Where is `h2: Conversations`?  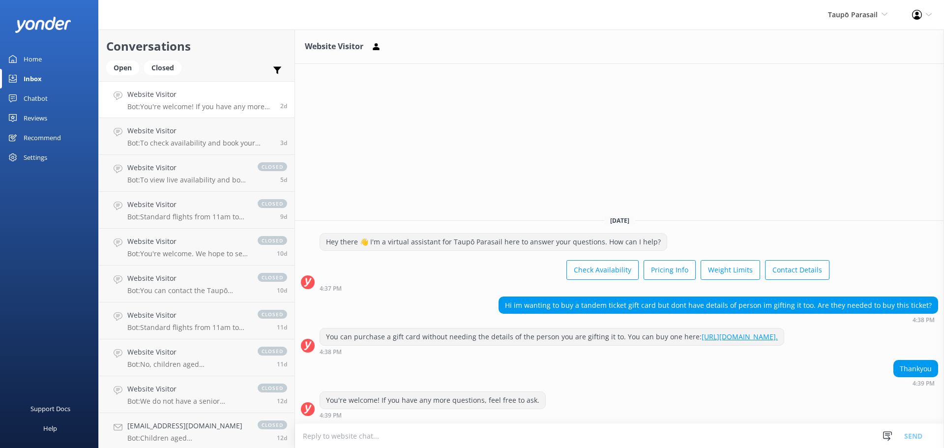
h2: Conversations is located at coordinates (197, 46).